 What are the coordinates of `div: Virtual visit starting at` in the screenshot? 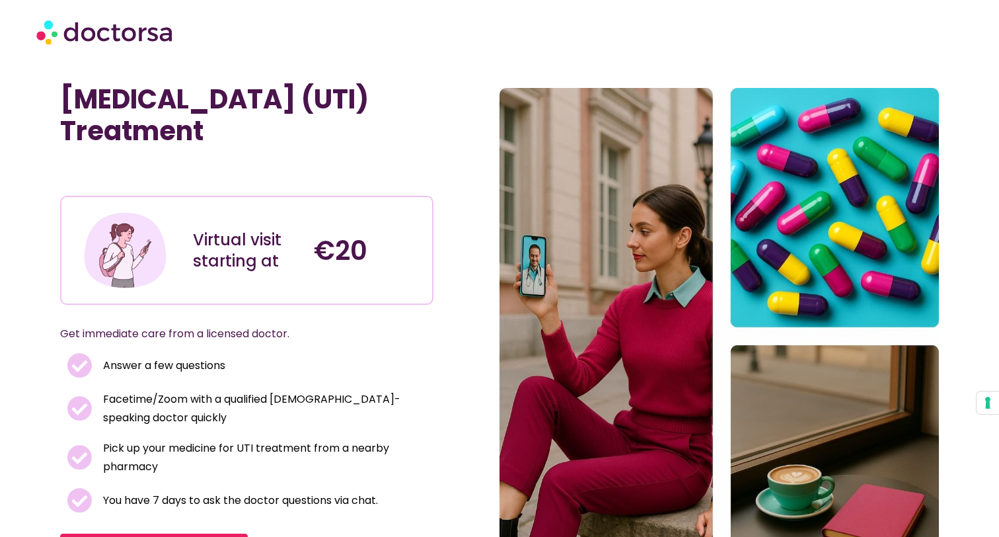 It's located at (247, 250).